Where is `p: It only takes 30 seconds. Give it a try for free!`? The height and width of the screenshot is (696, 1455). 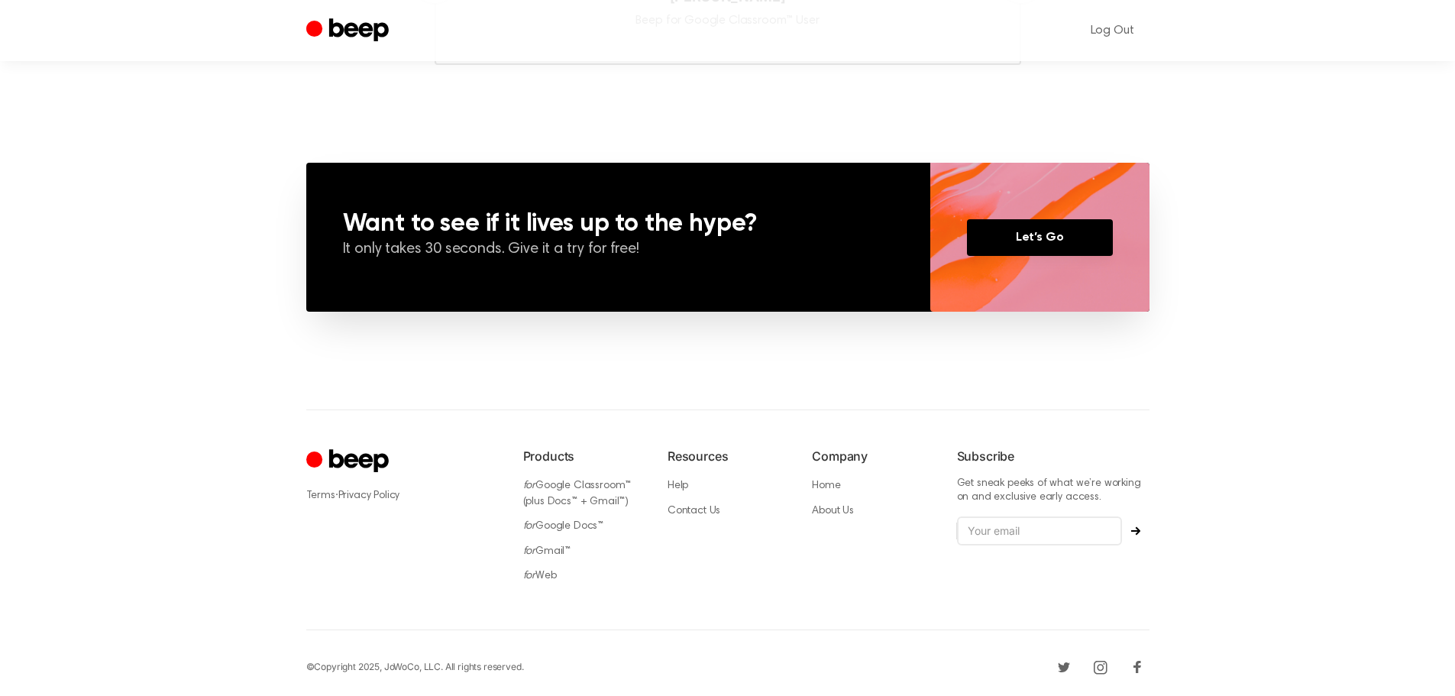
p: It only takes 30 seconds. Give it a try for free! is located at coordinates (618, 250).